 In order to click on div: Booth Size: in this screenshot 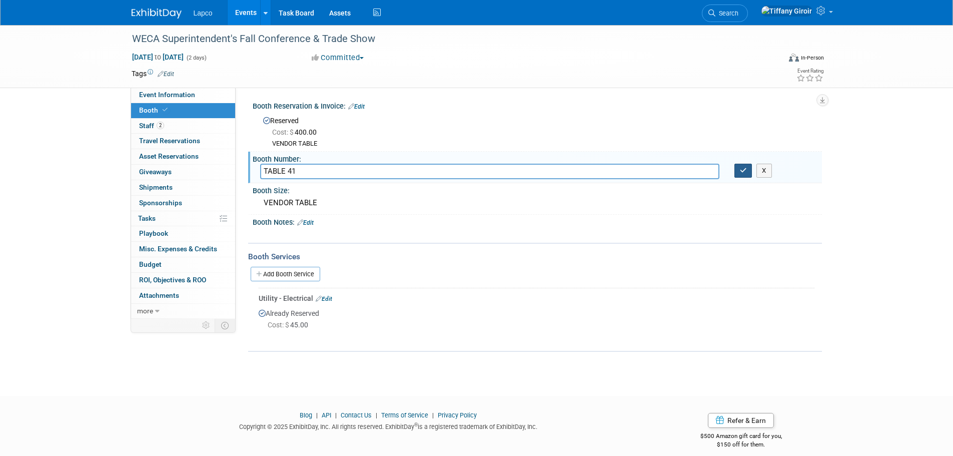, I will do `click(537, 189)`.